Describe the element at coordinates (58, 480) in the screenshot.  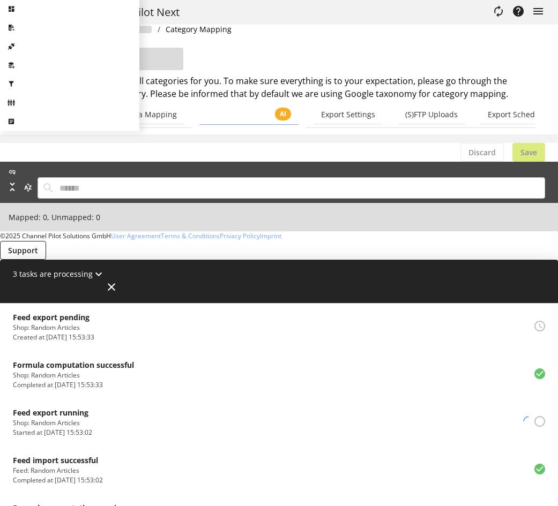
I see `p: Completed at Aug 19, 2025, 15:53:02` at that location.